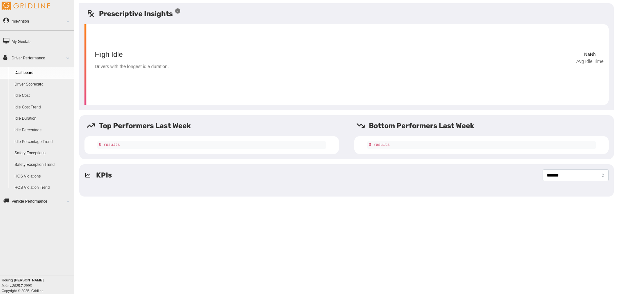  Describe the element at coordinates (43, 96) in the screenshot. I see `a: Idle Cost` at that location.